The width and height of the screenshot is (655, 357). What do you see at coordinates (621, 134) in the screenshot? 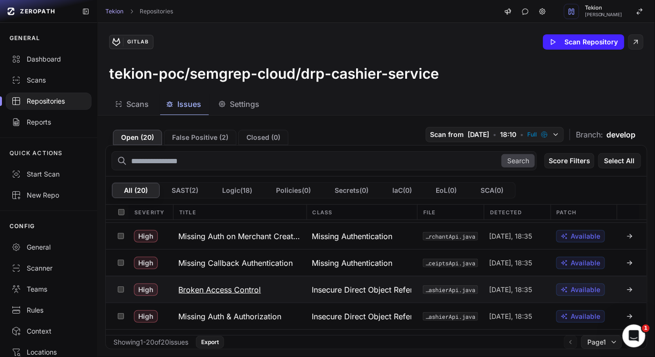
I see `span: develop` at bounding box center [621, 134].